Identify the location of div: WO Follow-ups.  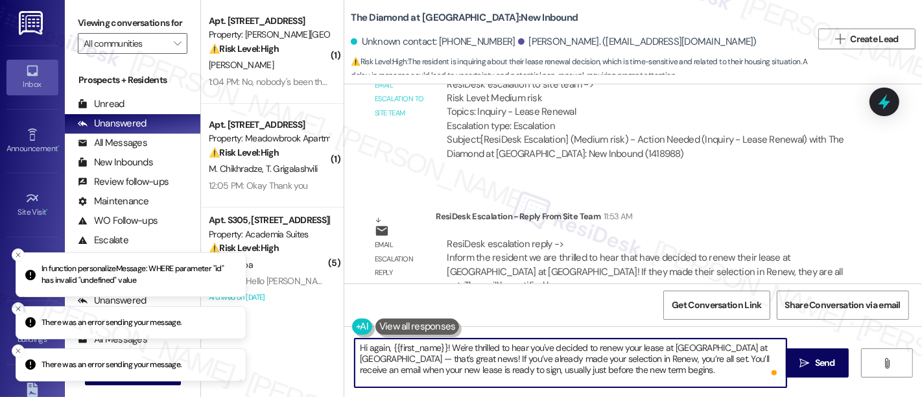
(117, 220).